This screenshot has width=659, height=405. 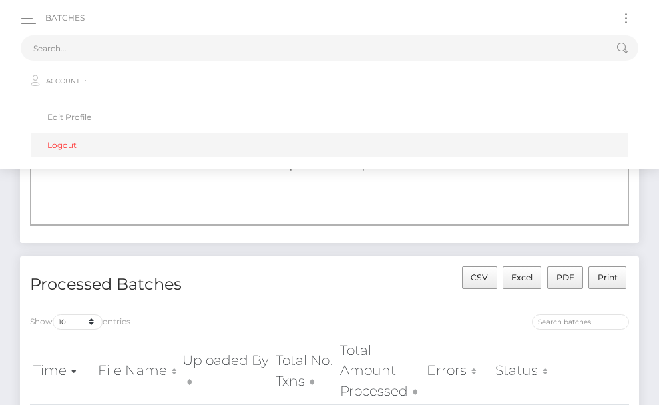 What do you see at coordinates (137, 370) in the screenshot?
I see `th: File Name: activate to sort column ascending` at bounding box center [137, 370].